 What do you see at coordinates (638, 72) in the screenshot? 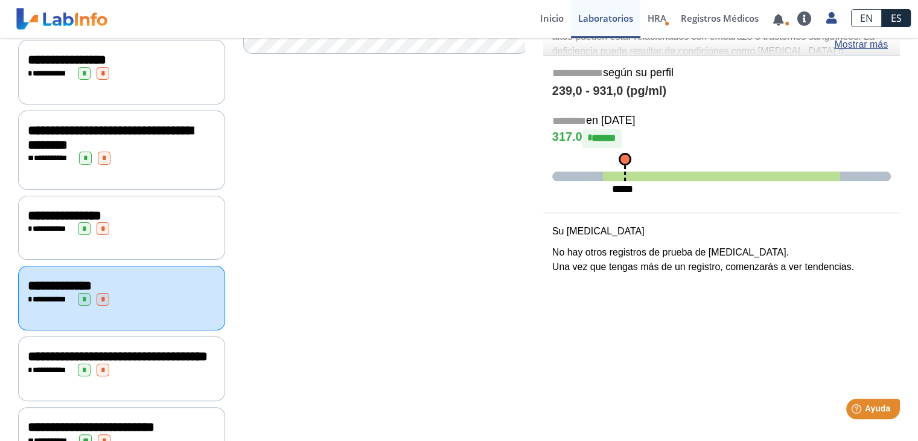
I see `font: según su perfil` at bounding box center [638, 72].